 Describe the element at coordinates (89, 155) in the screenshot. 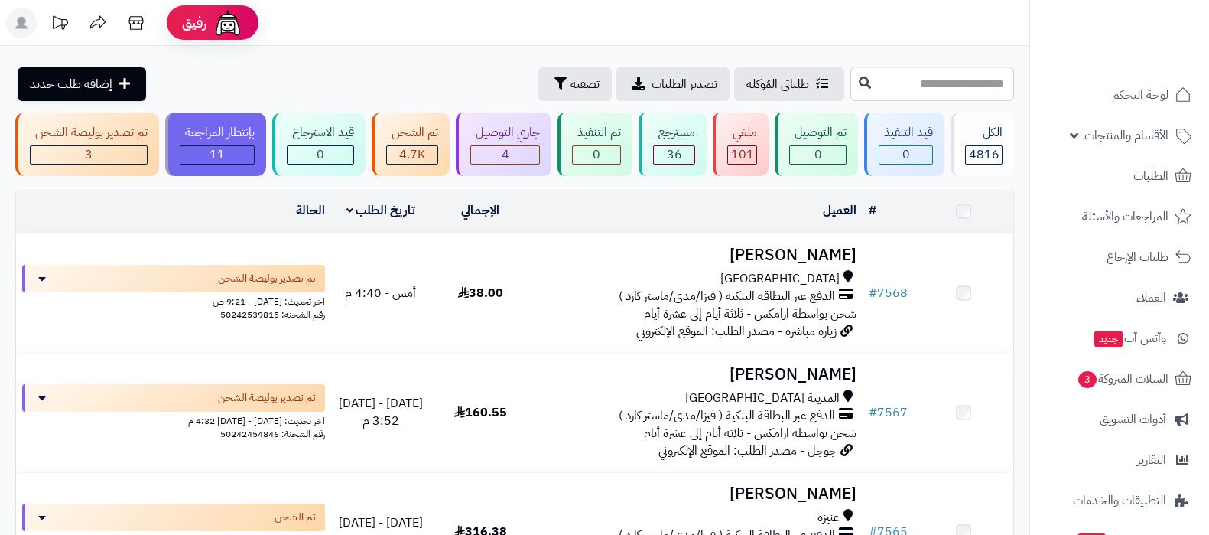

I see `div: 3` at that location.